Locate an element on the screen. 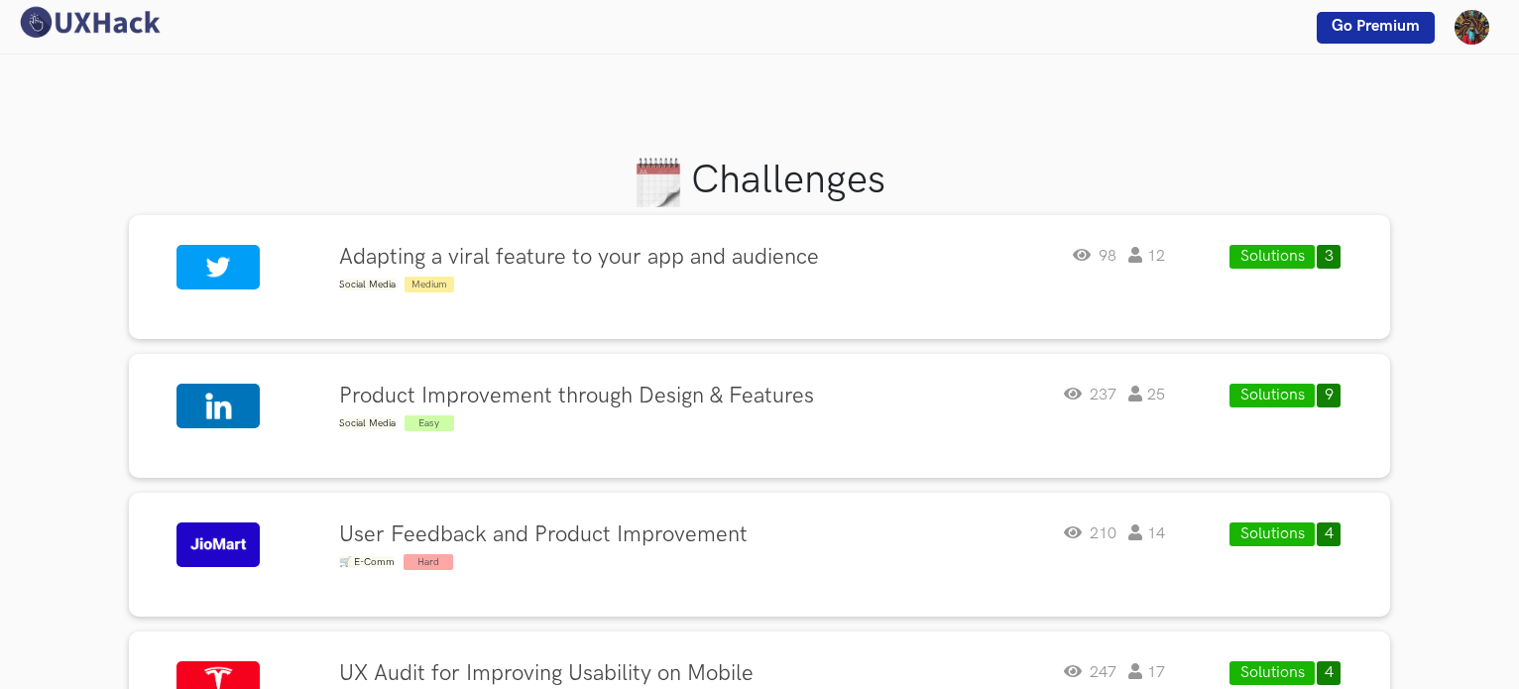  span: 247 is located at coordinates (1089, 672).